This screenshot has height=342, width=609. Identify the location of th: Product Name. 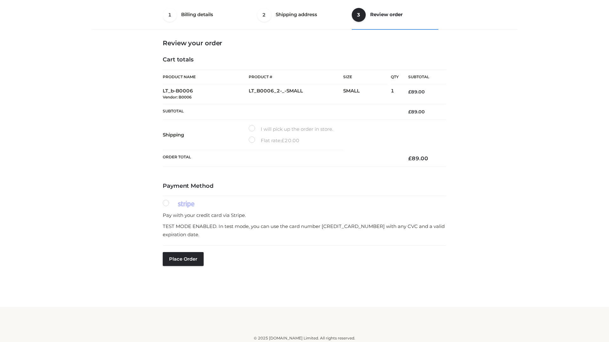
(205, 77).